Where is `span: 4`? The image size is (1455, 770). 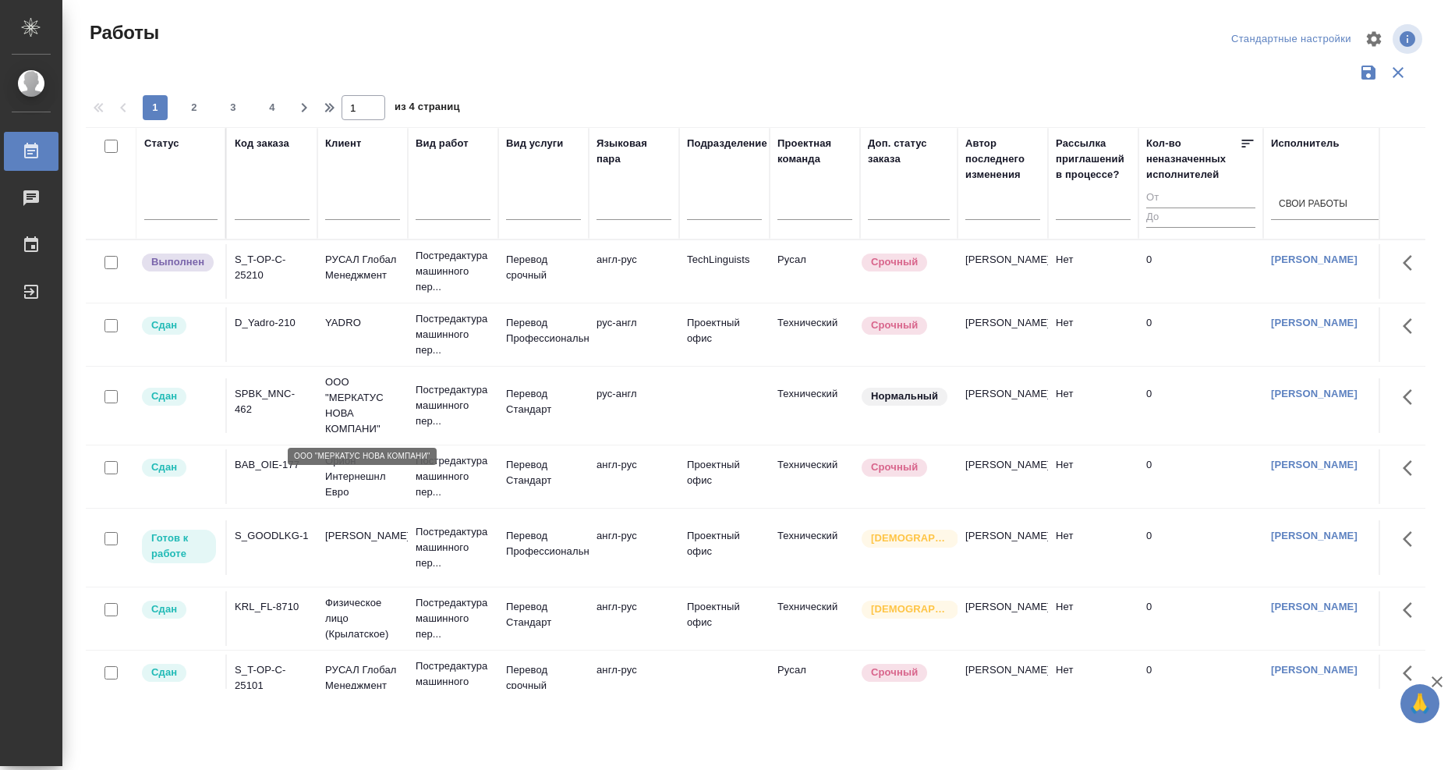 span: 4 is located at coordinates (272, 108).